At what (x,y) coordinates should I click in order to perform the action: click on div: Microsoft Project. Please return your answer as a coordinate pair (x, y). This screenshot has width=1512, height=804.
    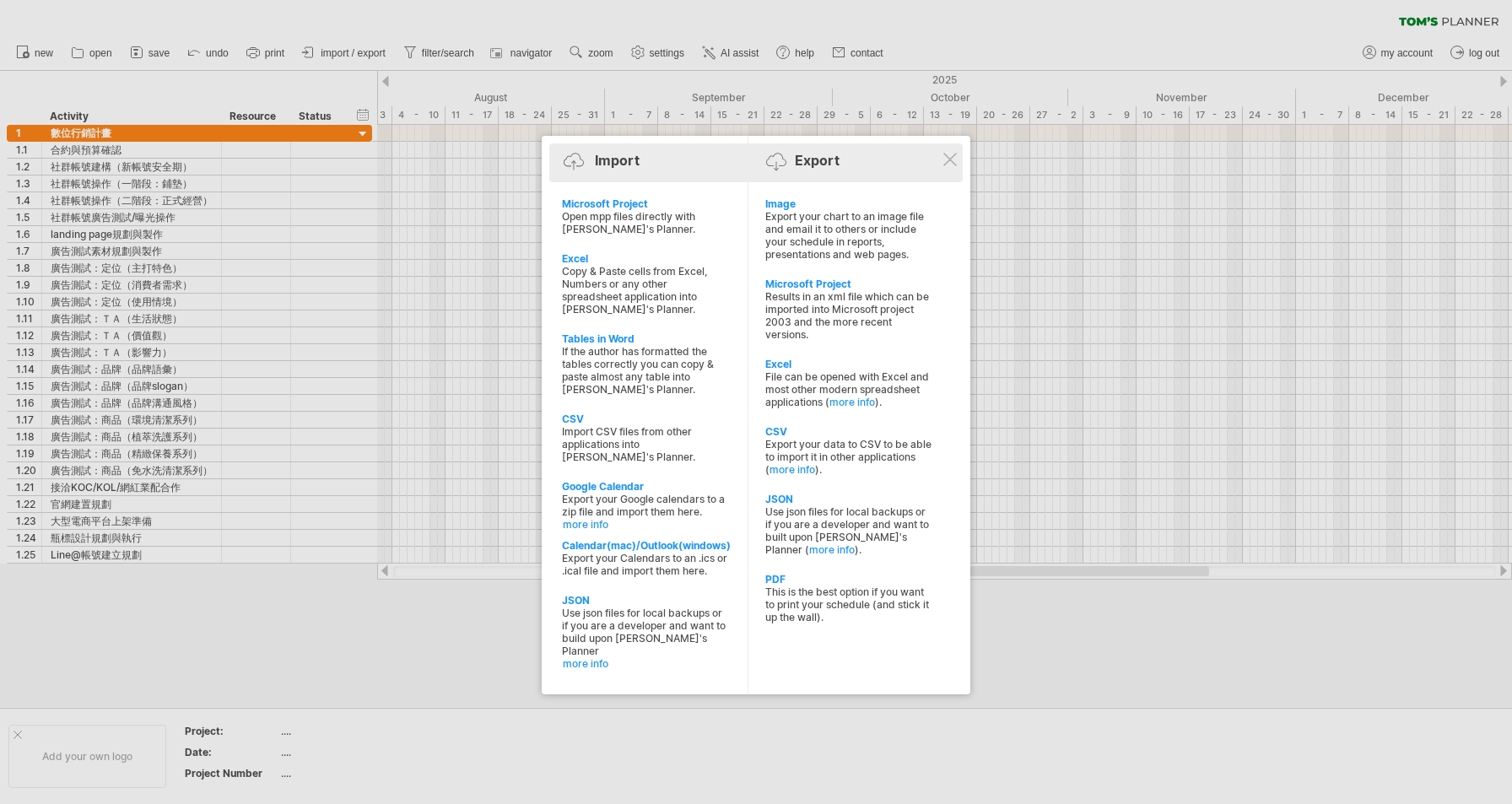
    Looking at the image, I should click on (849, 284).